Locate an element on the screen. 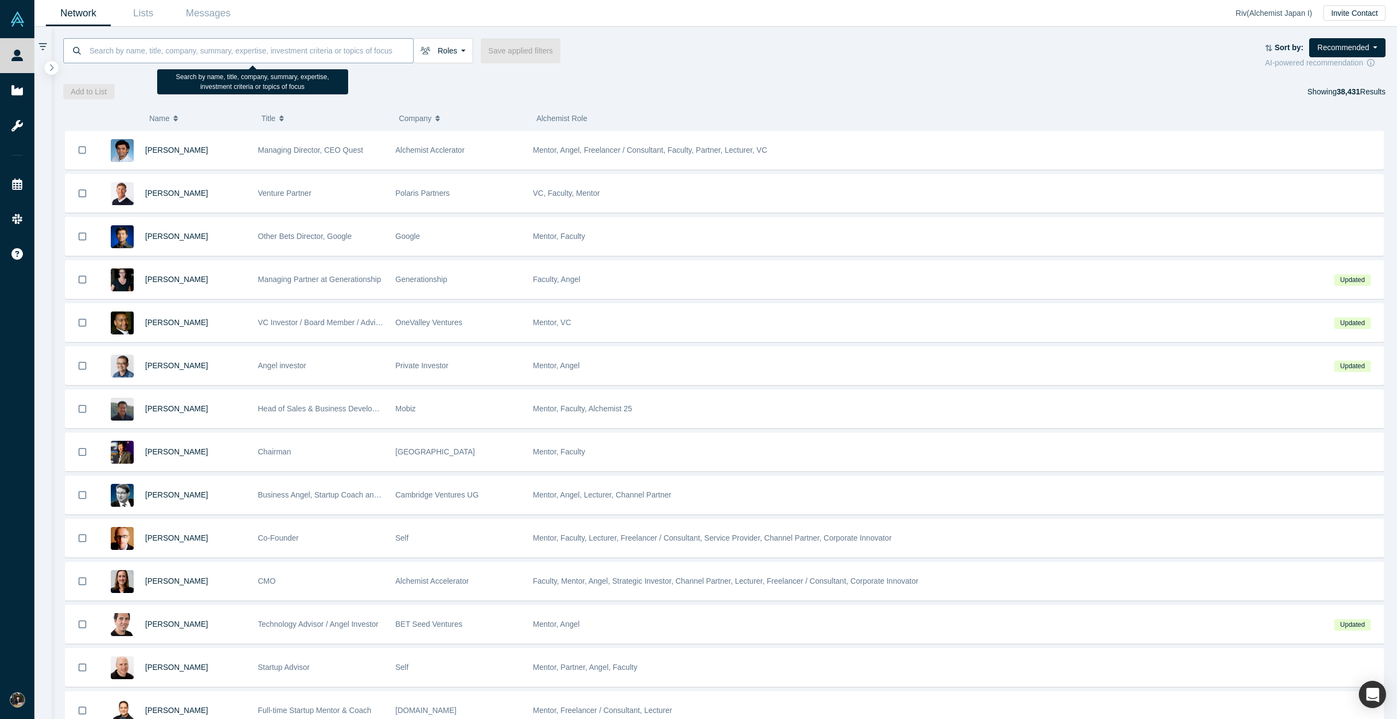 This screenshot has height=719, width=1397. span: Head of Sales & Business Development (interim) is located at coordinates (341, 409).